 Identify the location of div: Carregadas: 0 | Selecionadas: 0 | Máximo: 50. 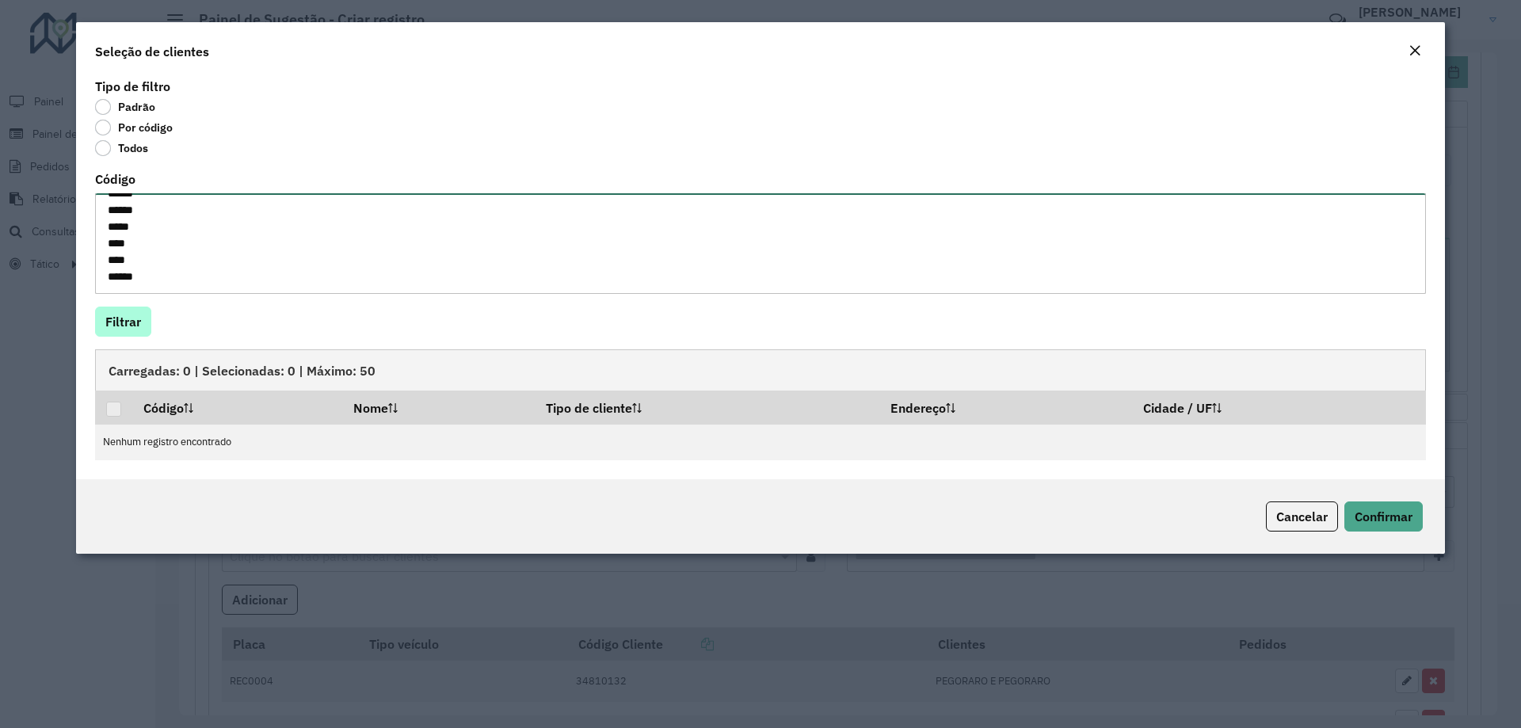
(760, 370).